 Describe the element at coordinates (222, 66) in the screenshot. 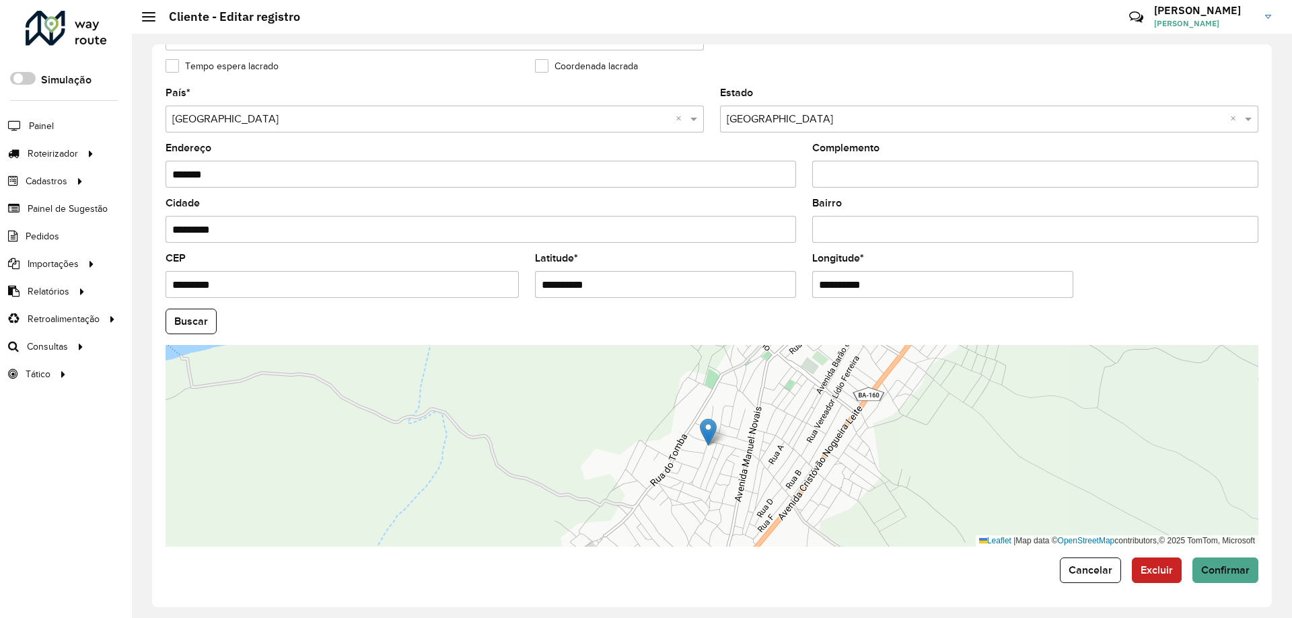

I see `label: Tempo espera lacrado` at that location.